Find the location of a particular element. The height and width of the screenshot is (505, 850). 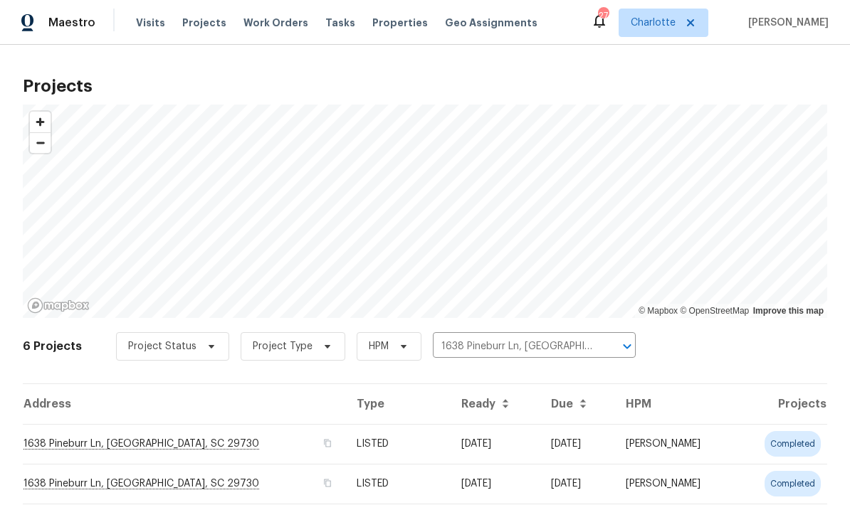

a: OpenStreetMap is located at coordinates (714, 311).